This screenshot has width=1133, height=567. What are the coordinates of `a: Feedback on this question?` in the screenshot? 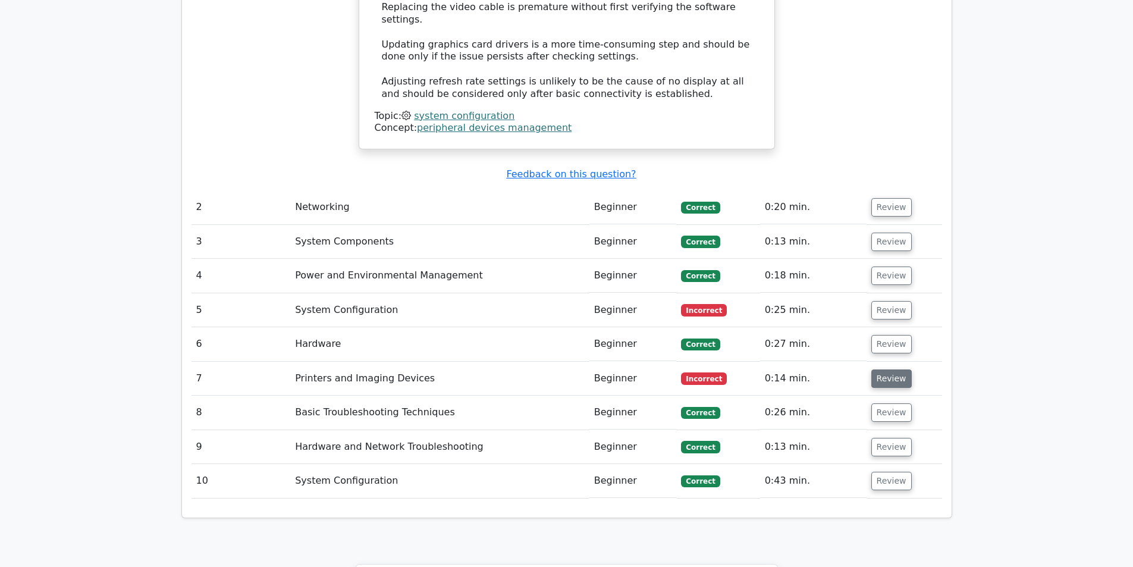 It's located at (571, 174).